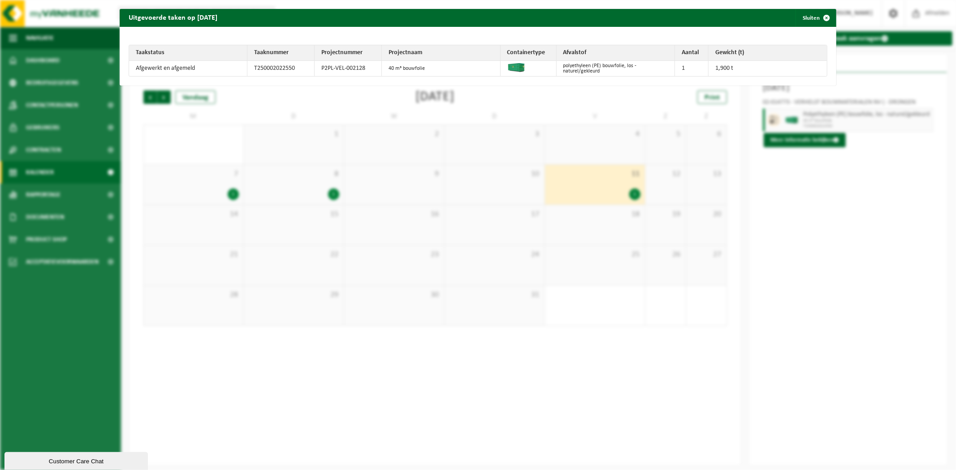 The width and height of the screenshot is (956, 470). Describe the element at coordinates (616, 53) in the screenshot. I see `th: Afvalstof` at that location.